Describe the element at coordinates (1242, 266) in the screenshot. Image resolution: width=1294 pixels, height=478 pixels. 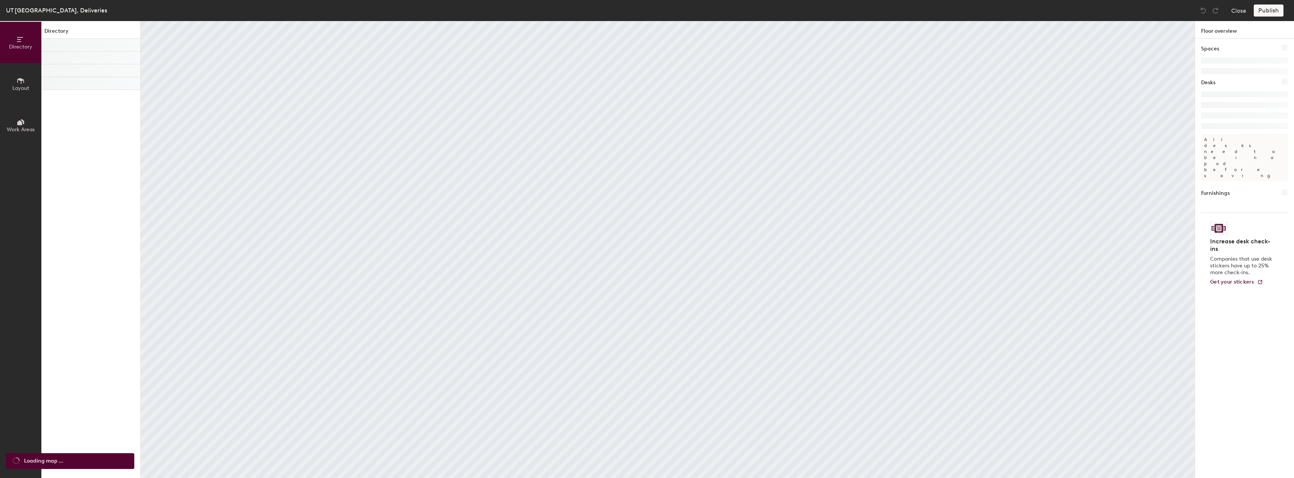
I see `p: Companies that use desk stickers have up to 25% more check-ins.` at that location.